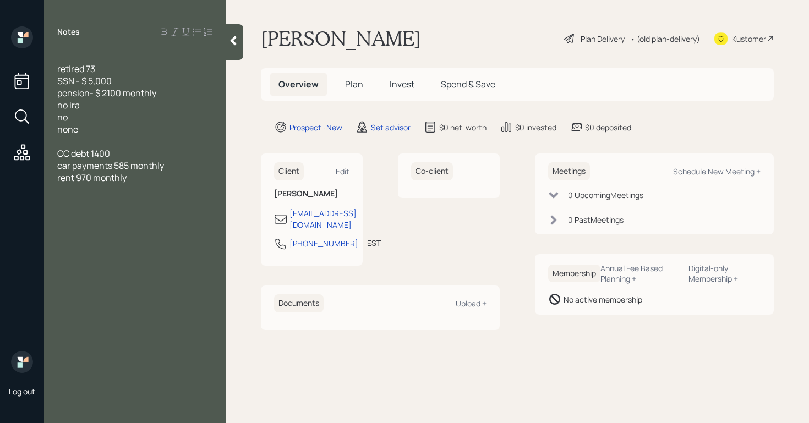  What do you see at coordinates (92, 178) in the screenshot?
I see `span: rent 970 monthly` at bounding box center [92, 178].